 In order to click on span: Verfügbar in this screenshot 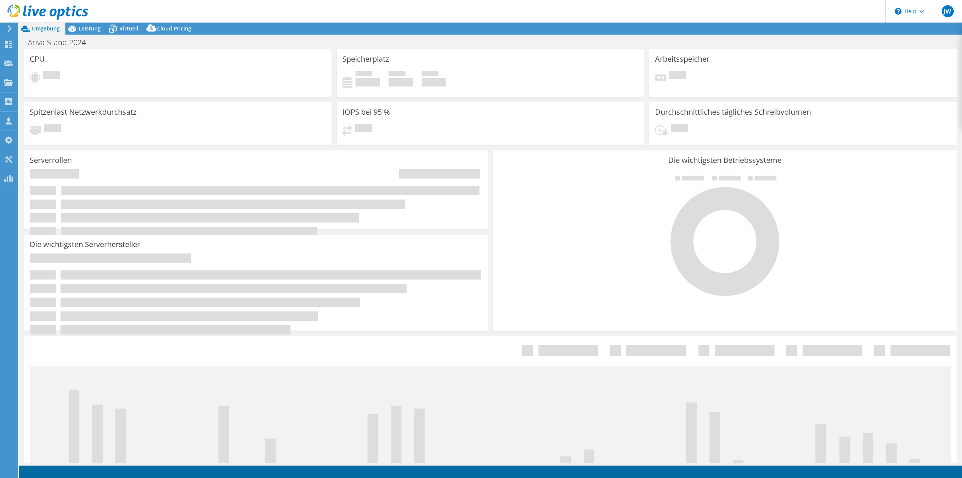, I will do `click(397, 74)`.